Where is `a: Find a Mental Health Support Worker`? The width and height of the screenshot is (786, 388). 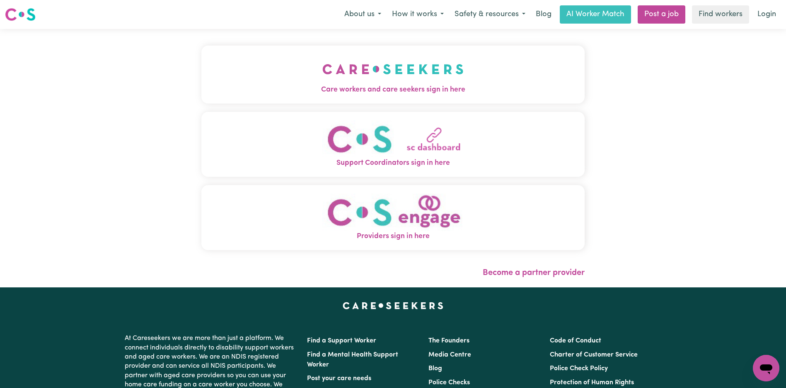 a: Find a Mental Health Support Worker is located at coordinates (353, 360).